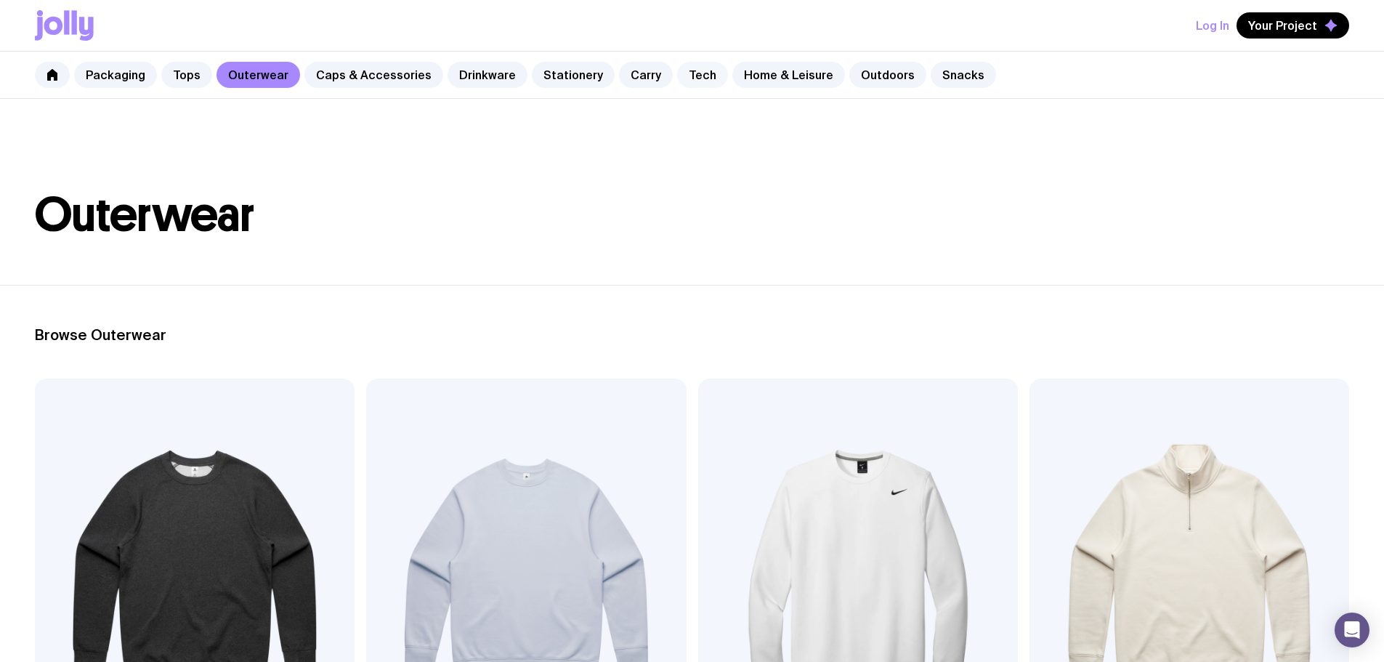  I want to click on a: Snacks, so click(964, 75).